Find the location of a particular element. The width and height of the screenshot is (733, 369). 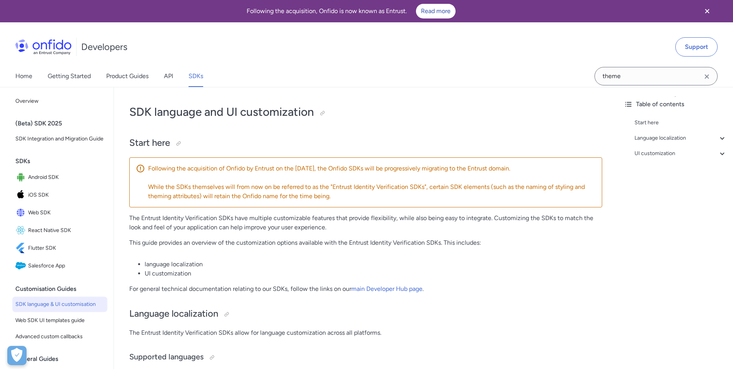

a: Support is located at coordinates (697, 47).